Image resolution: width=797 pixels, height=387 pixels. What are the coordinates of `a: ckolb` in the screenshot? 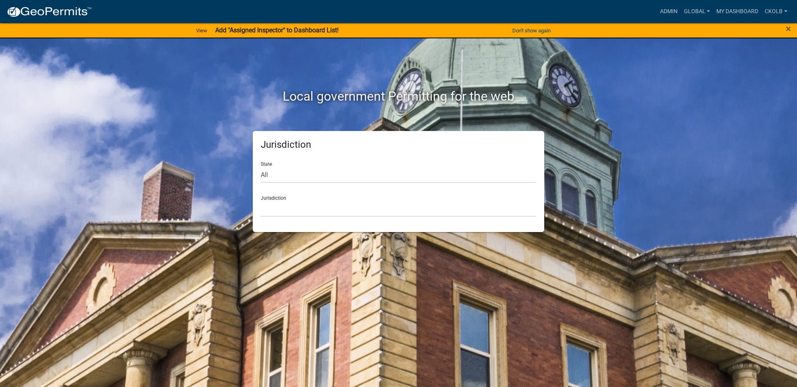 It's located at (776, 12).